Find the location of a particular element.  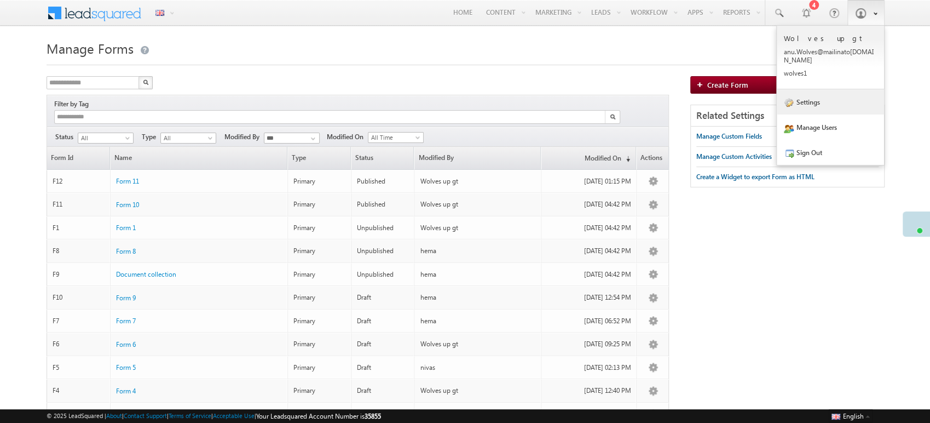

a: Form 8 is located at coordinates (126, 251).